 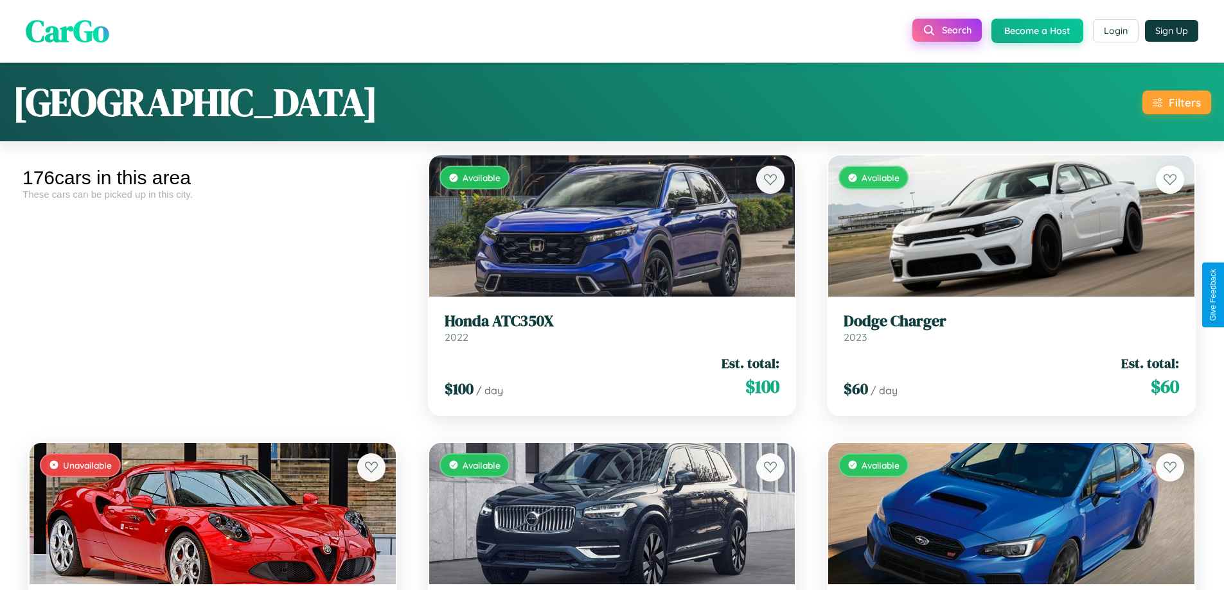 I want to click on button: Search, so click(x=947, y=30).